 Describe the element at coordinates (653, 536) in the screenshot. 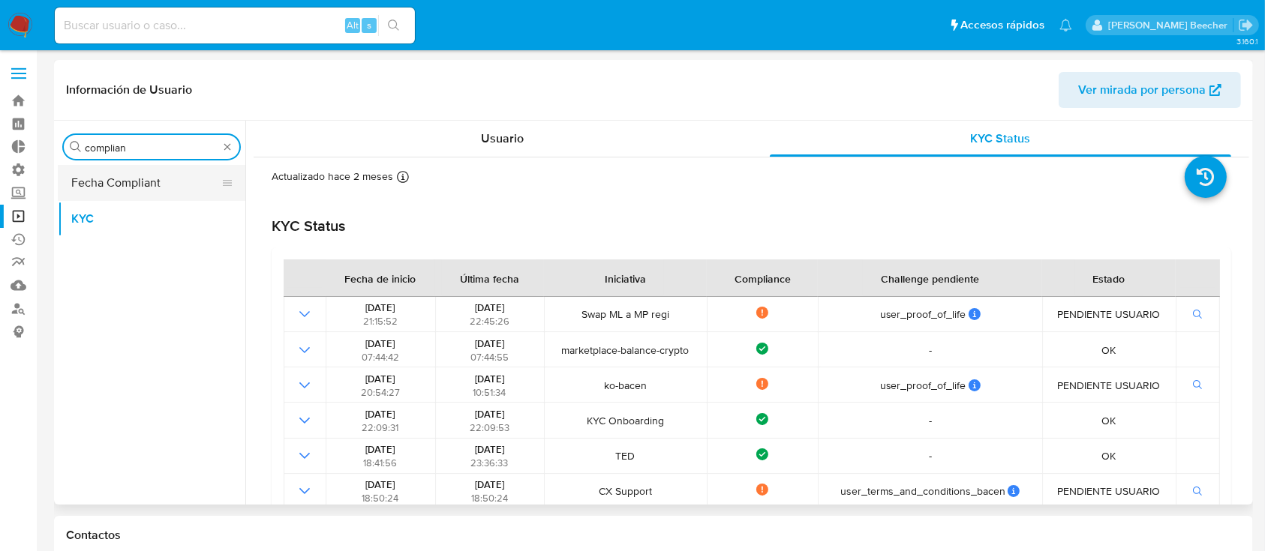

I see `h1: Contactos` at that location.